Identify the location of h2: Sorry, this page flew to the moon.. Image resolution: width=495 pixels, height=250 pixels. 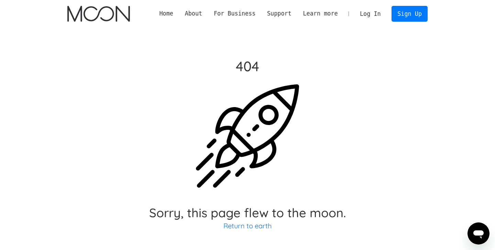
(248, 212).